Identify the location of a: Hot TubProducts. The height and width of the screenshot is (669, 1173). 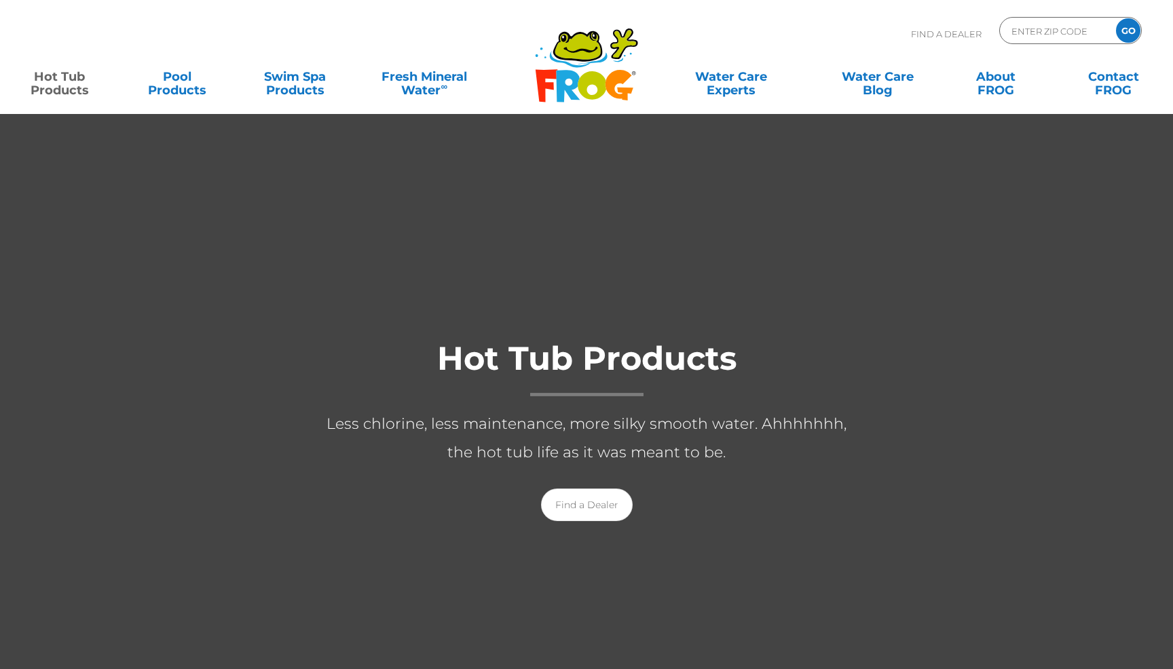
(59, 77).